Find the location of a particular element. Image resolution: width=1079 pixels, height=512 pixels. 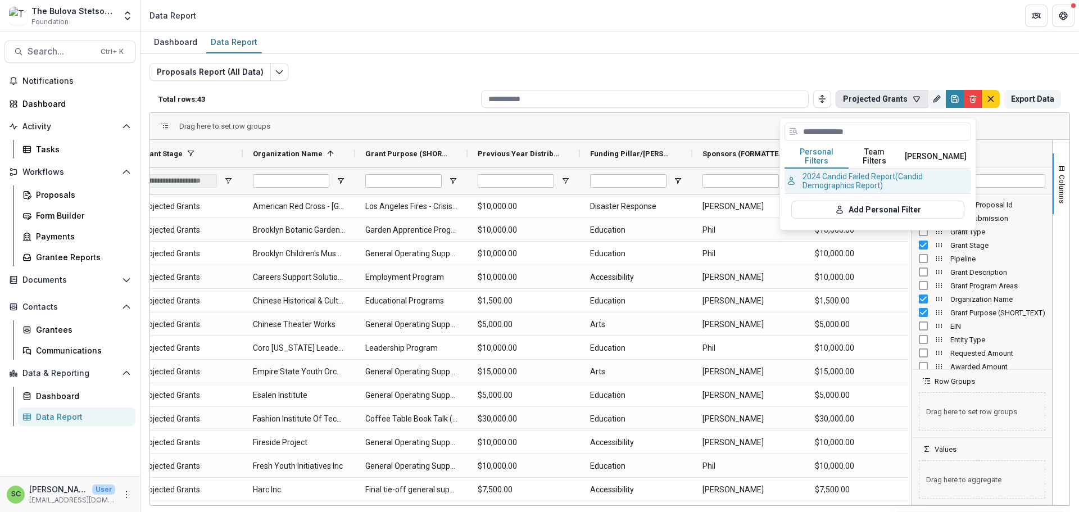

span: Grant Program Areas is located at coordinates (997, 285).